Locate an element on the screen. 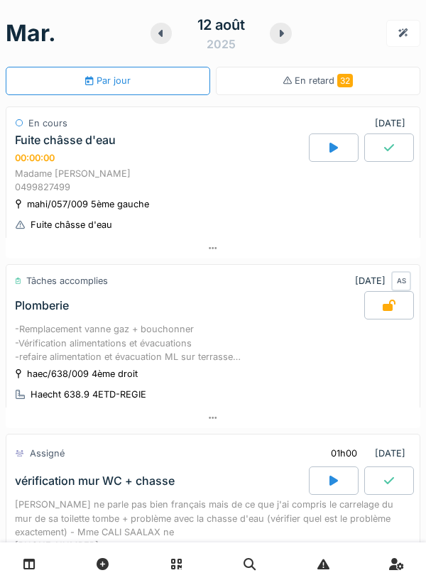  div: mahi/057/009 5ème gauche is located at coordinates (88, 204).